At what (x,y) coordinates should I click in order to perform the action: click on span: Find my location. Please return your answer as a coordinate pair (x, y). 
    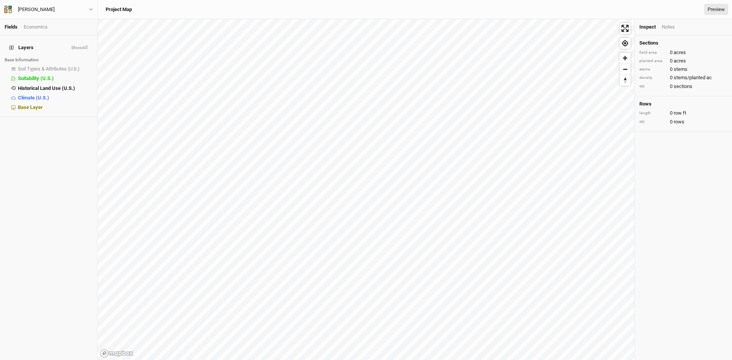
    Looking at the image, I should click on (625, 43).